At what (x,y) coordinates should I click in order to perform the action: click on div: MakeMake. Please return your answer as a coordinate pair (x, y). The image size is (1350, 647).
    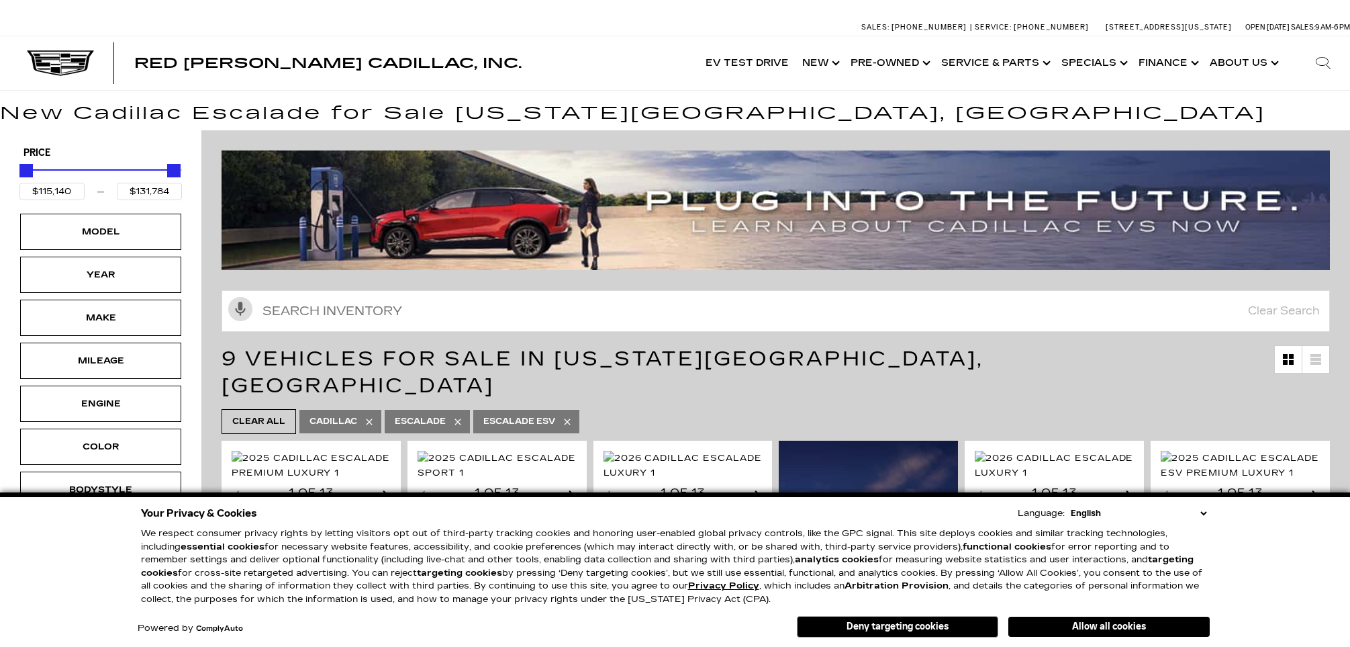
    Looking at the image, I should click on (101, 318).